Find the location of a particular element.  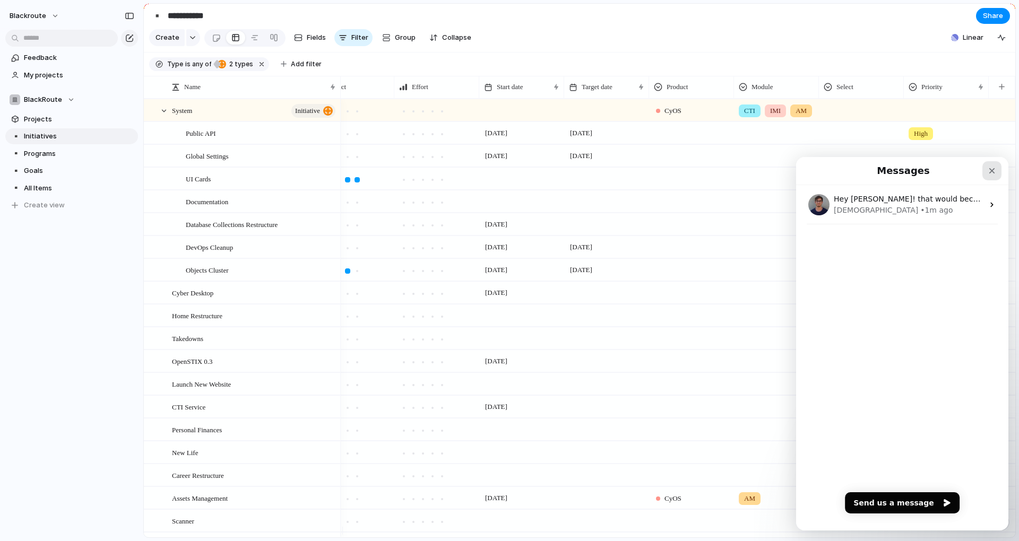

span: Group is located at coordinates (405, 38).